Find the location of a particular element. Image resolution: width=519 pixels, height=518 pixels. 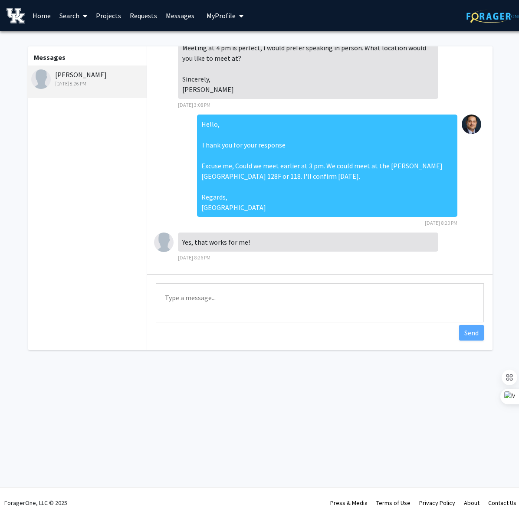

a: Projects is located at coordinates (108, 16).